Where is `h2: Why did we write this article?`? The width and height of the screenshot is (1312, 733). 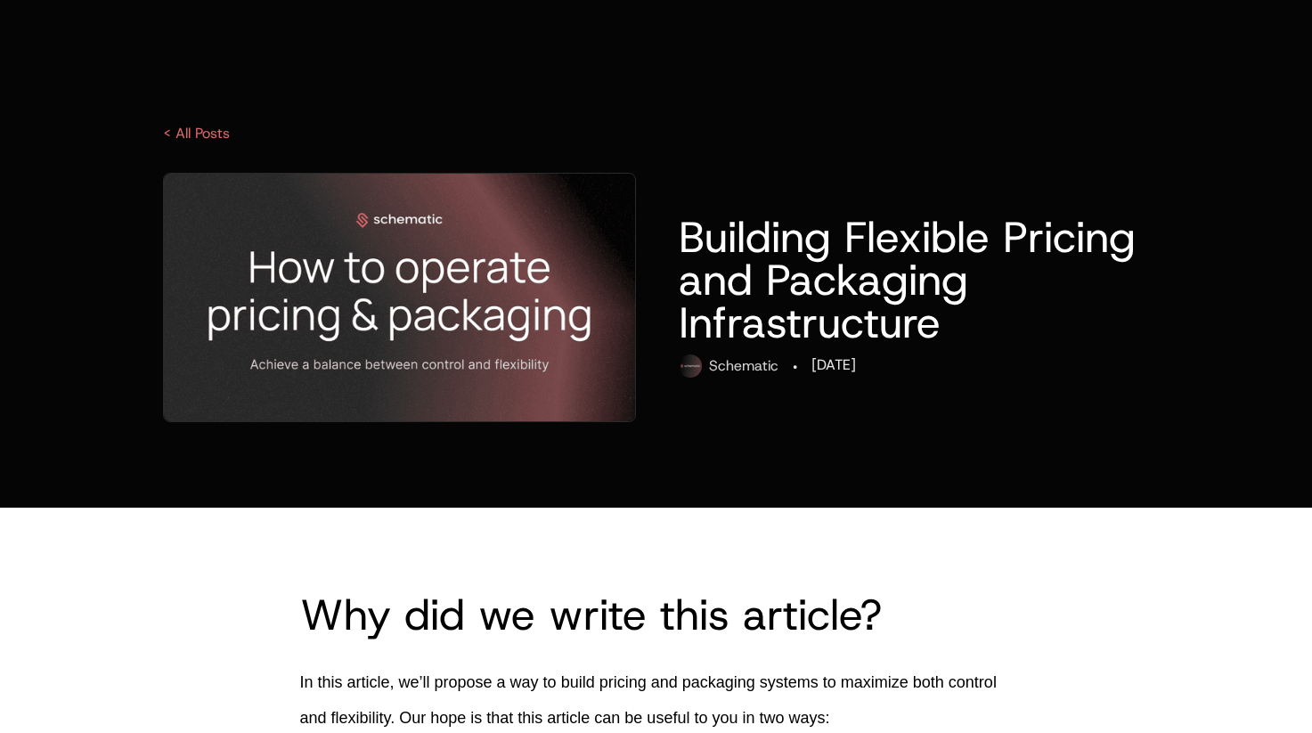 h2: Why did we write this article? is located at coordinates (657, 615).